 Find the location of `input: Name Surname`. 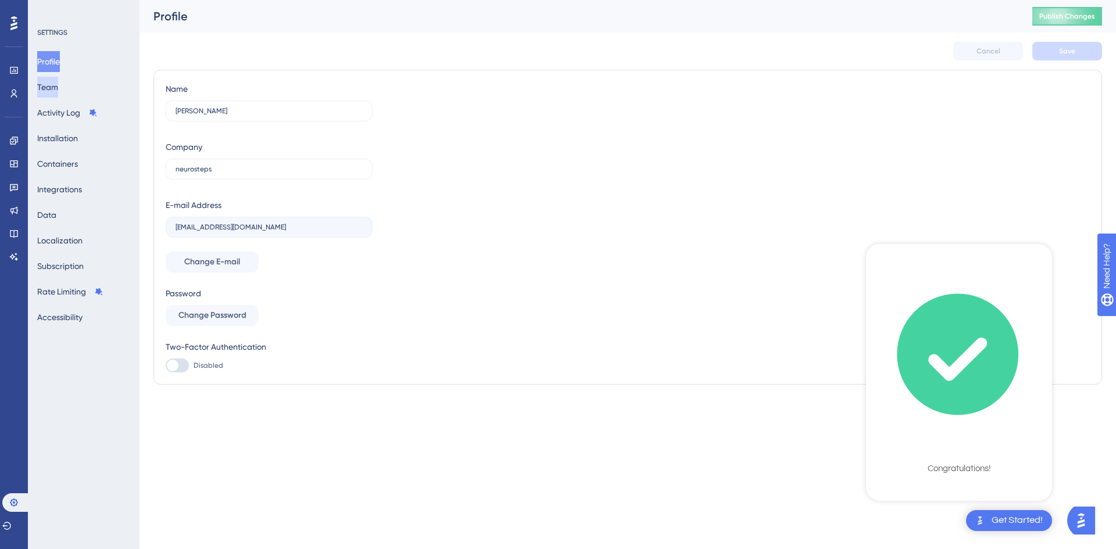

input: Name Surname is located at coordinates (269, 111).